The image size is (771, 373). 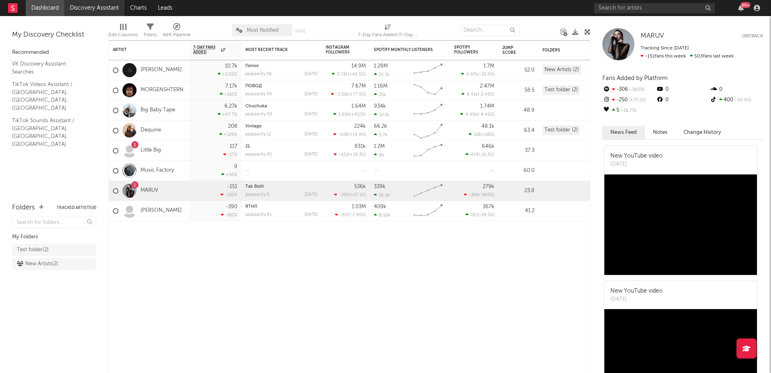 I want to click on a: VK Discovery Assistant Searches, so click(x=50, y=67).